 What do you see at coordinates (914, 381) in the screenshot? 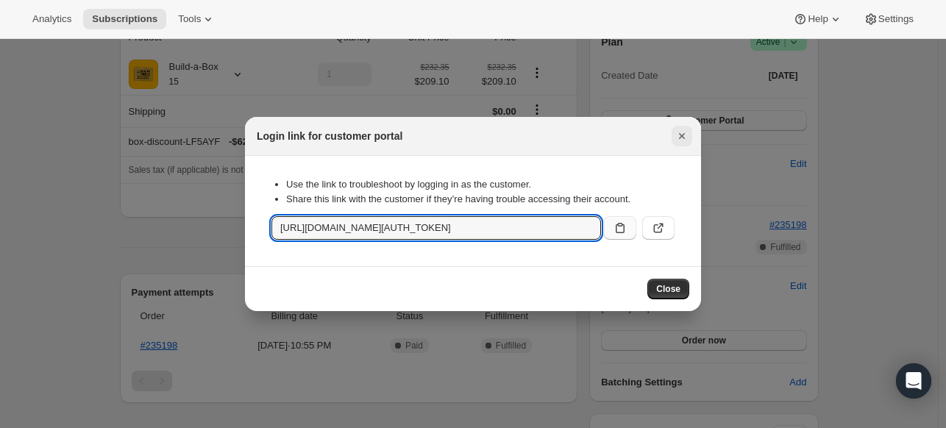
I see `div: Open Intercom Messenger` at bounding box center [914, 381].